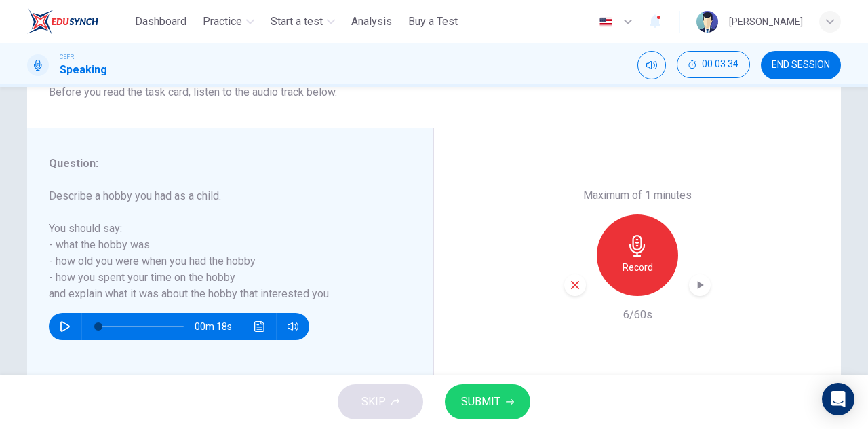 This screenshot has height=429, width=868. Describe the element at coordinates (161, 22) in the screenshot. I see `a: Dashboard` at that location.